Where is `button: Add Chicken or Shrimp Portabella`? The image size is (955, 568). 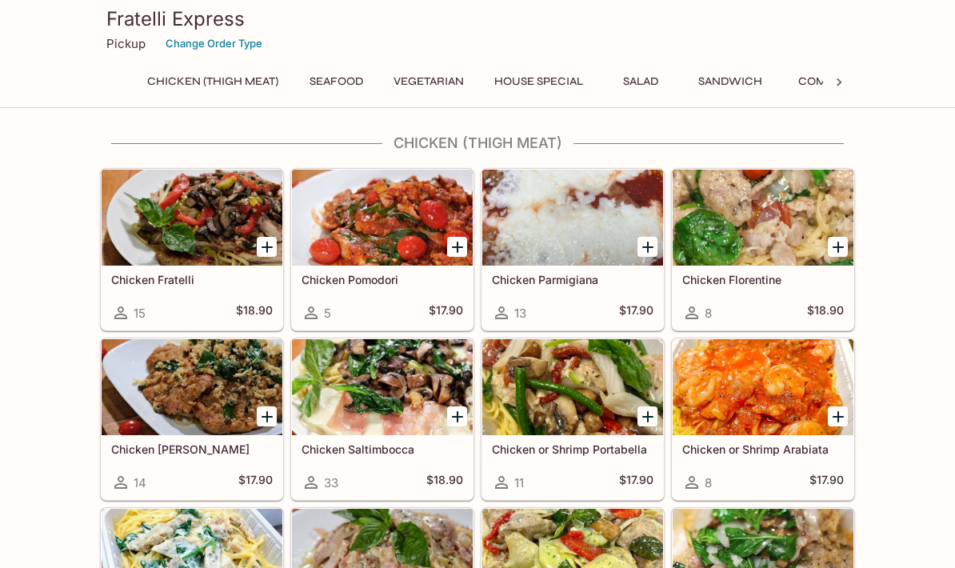
button: Add Chicken or Shrimp Portabella is located at coordinates (647, 416).